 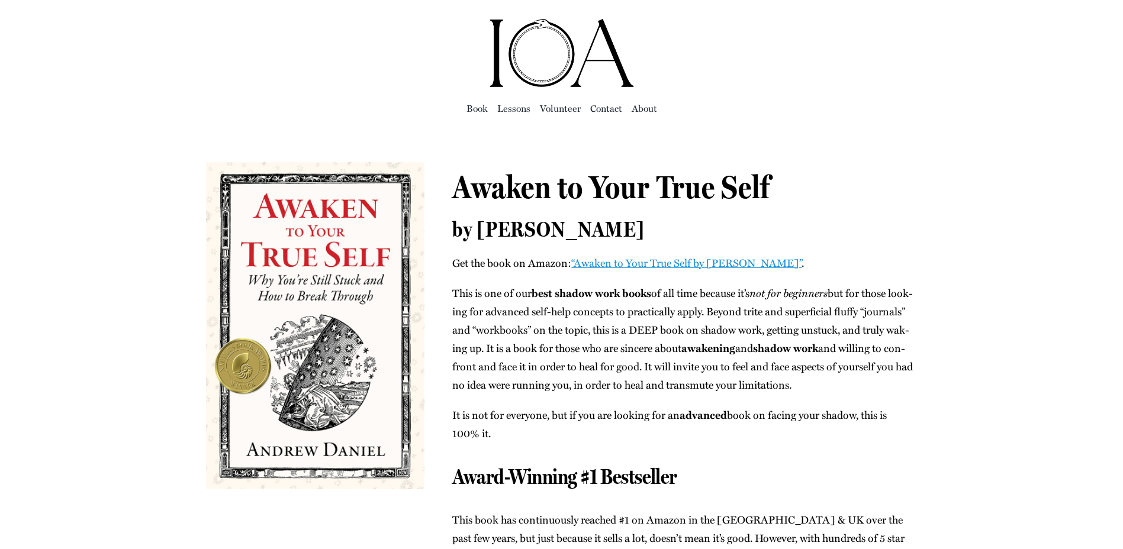 What do you see at coordinates (606, 108) in the screenshot?
I see `span: Con­tact` at bounding box center [606, 108].